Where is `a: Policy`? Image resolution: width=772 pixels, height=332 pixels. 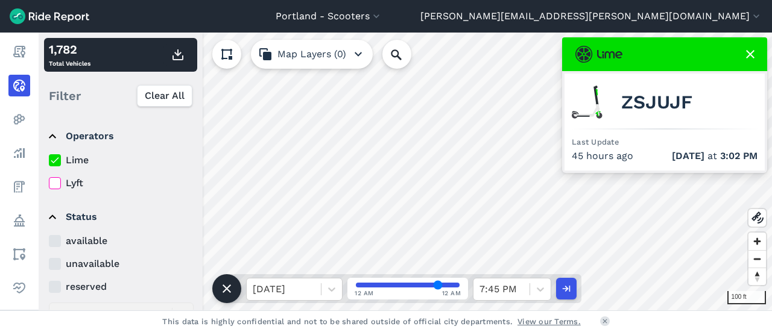
a: Policy is located at coordinates (19, 221).